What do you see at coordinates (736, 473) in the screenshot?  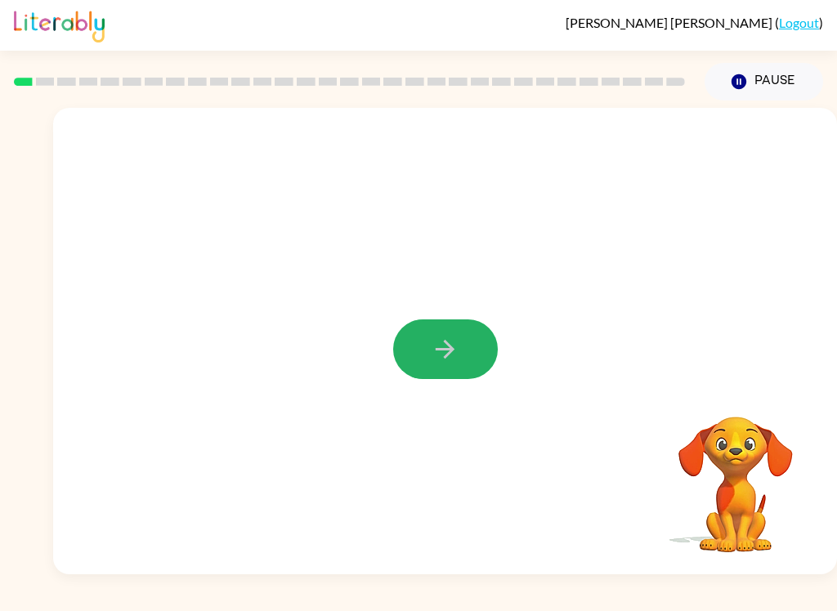 I see `video: Your browser must support playing .mp4 files to use Literably. Please try using another browser.` at bounding box center [736, 473].